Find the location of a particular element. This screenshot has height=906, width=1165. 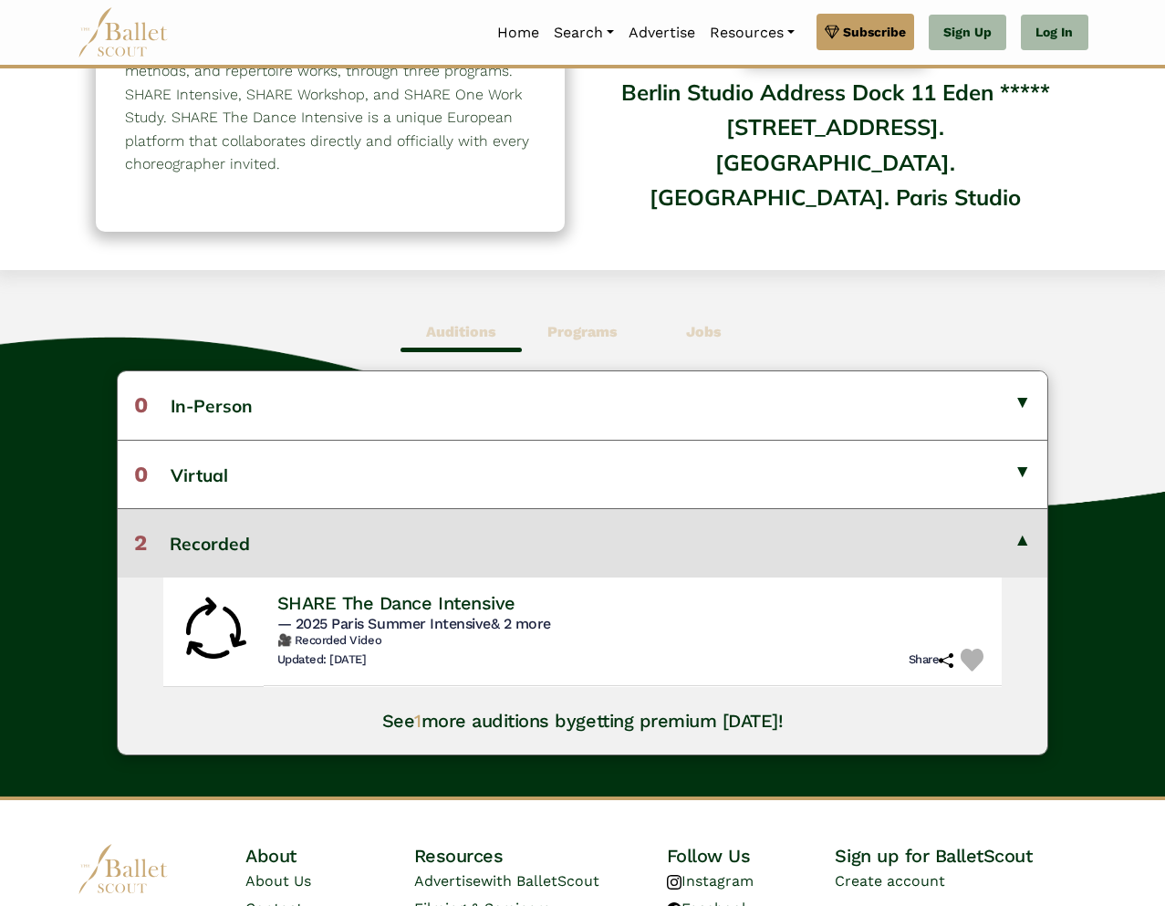

a: About Us is located at coordinates (278, 881).